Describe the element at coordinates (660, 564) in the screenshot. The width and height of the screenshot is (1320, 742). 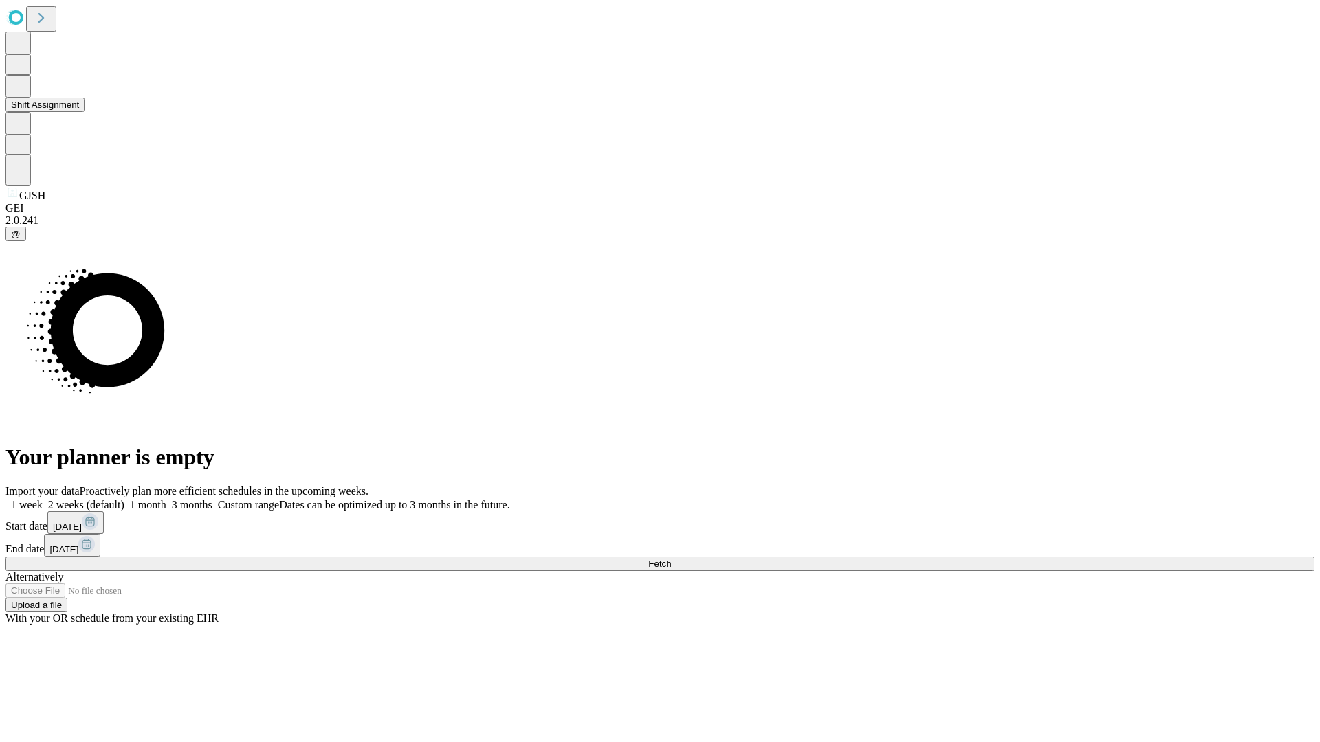
I see `button: Fetch` at that location.